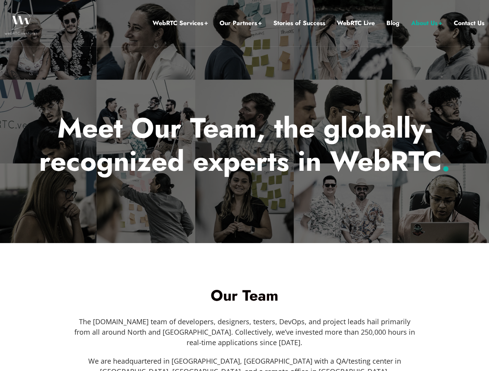 This screenshot has height=371, width=489. I want to click on a: Our Partners, so click(240, 23).